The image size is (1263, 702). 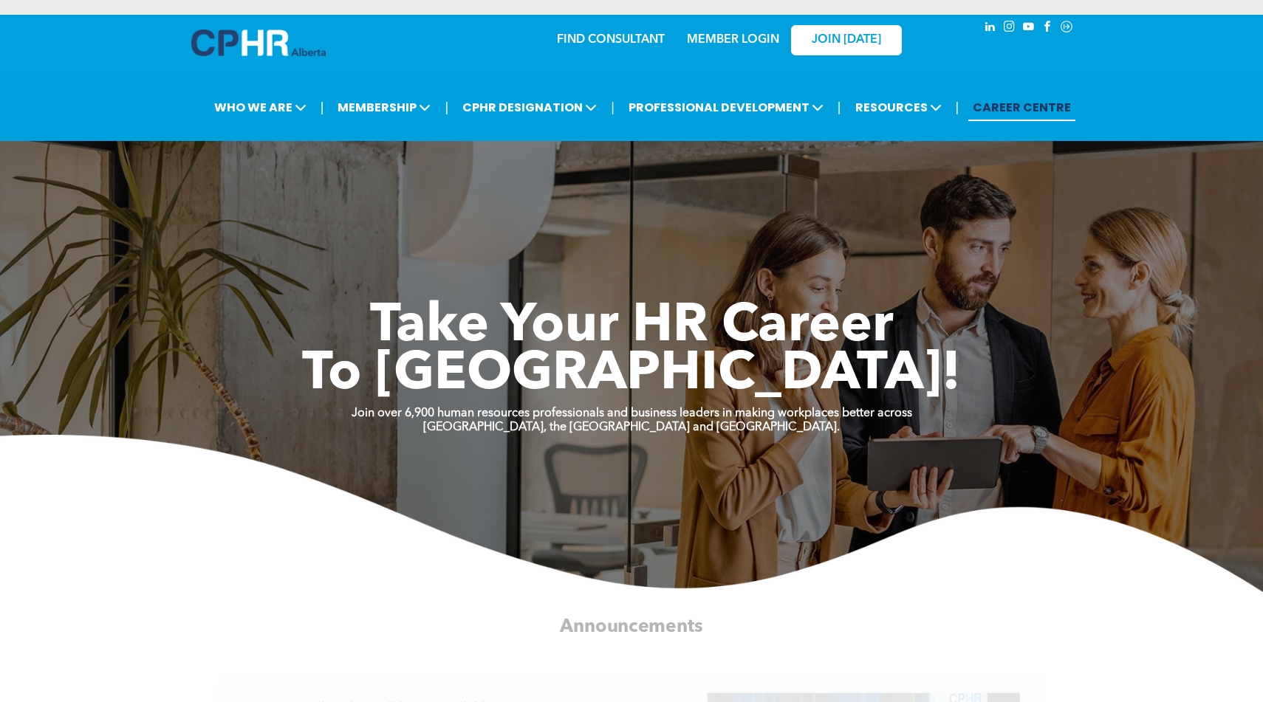 What do you see at coordinates (631, 413) in the screenshot?
I see `strong: Join over 6,900 human resources professionals and business leaders in making workplaces better ac...` at bounding box center [631, 413].